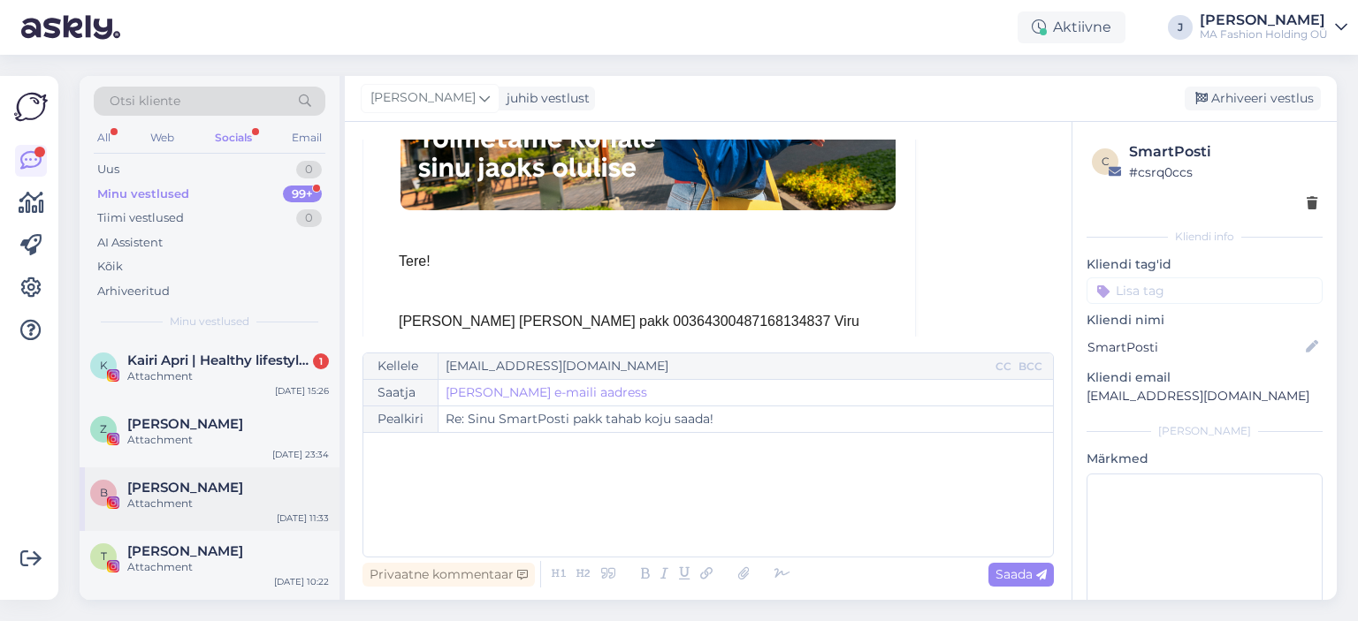  Describe the element at coordinates (307, 138) in the screenshot. I see `div: Email` at that location.